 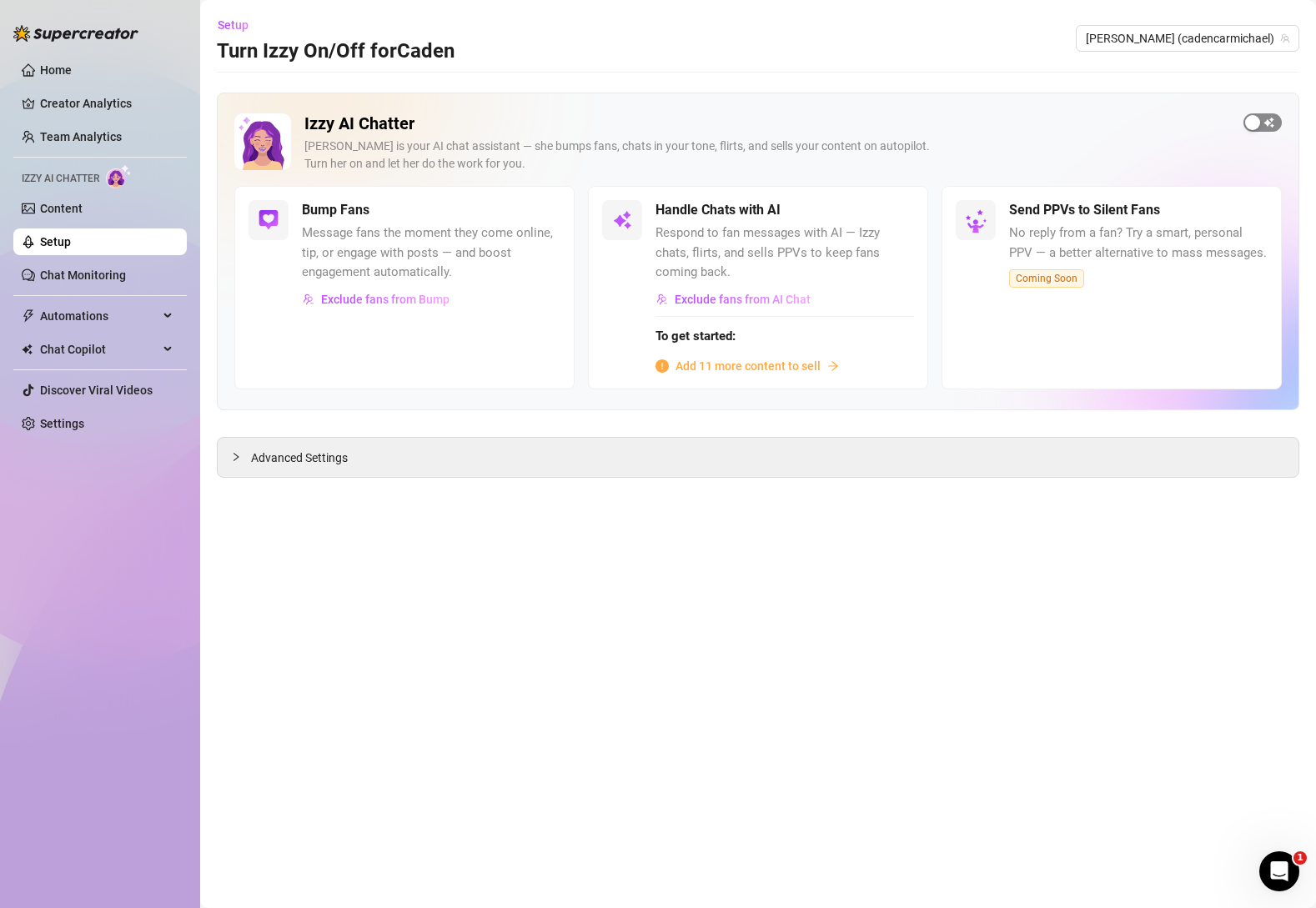 What do you see at coordinates (299, 458) in the screenshot?
I see `span: Advanced Settings` at bounding box center [299, 458].